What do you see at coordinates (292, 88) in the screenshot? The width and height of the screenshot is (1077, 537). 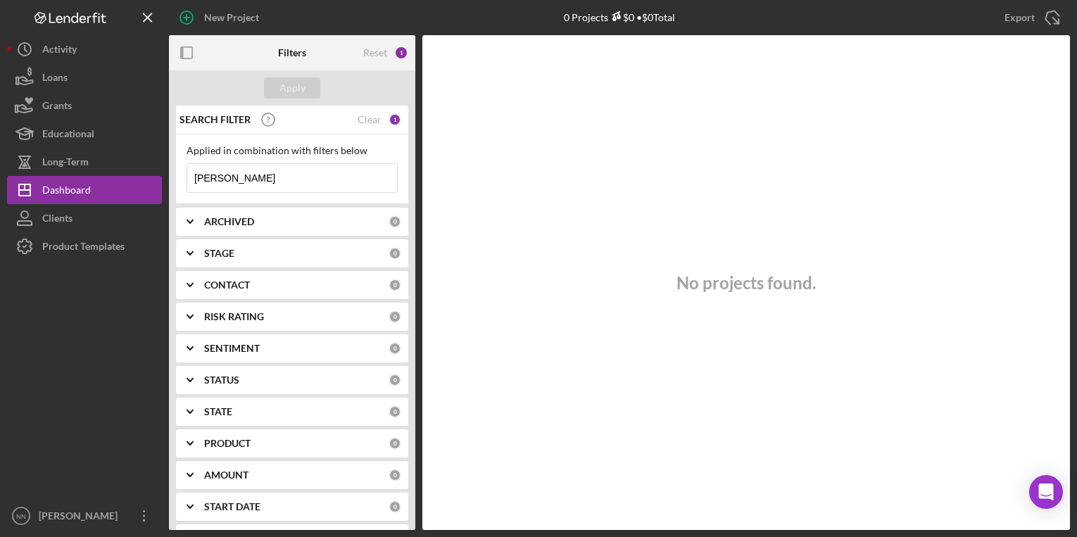 I see `button: Apply` at bounding box center [292, 88].